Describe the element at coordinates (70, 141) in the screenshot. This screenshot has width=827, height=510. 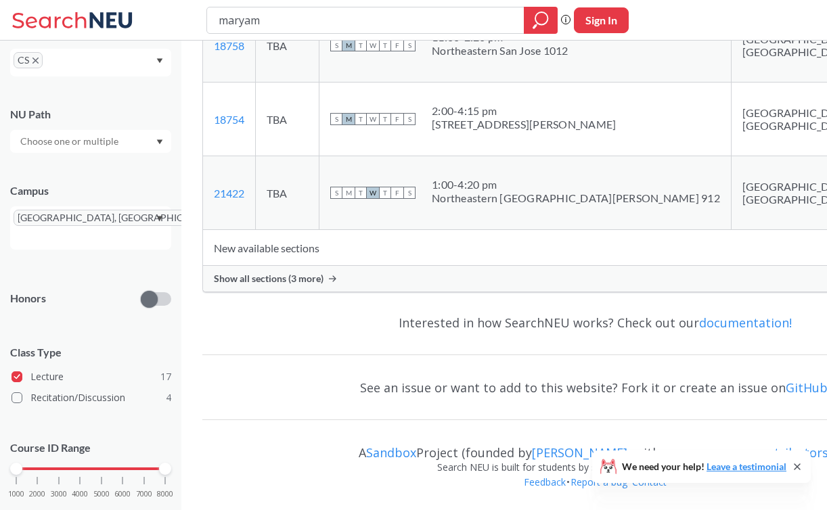
I see `input: Choose one or multiple` at that location.